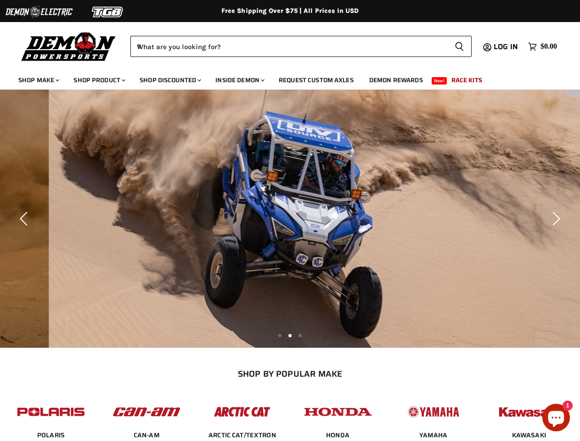 The height and width of the screenshot is (441, 580). I want to click on li: Page dot 3, so click(300, 335).